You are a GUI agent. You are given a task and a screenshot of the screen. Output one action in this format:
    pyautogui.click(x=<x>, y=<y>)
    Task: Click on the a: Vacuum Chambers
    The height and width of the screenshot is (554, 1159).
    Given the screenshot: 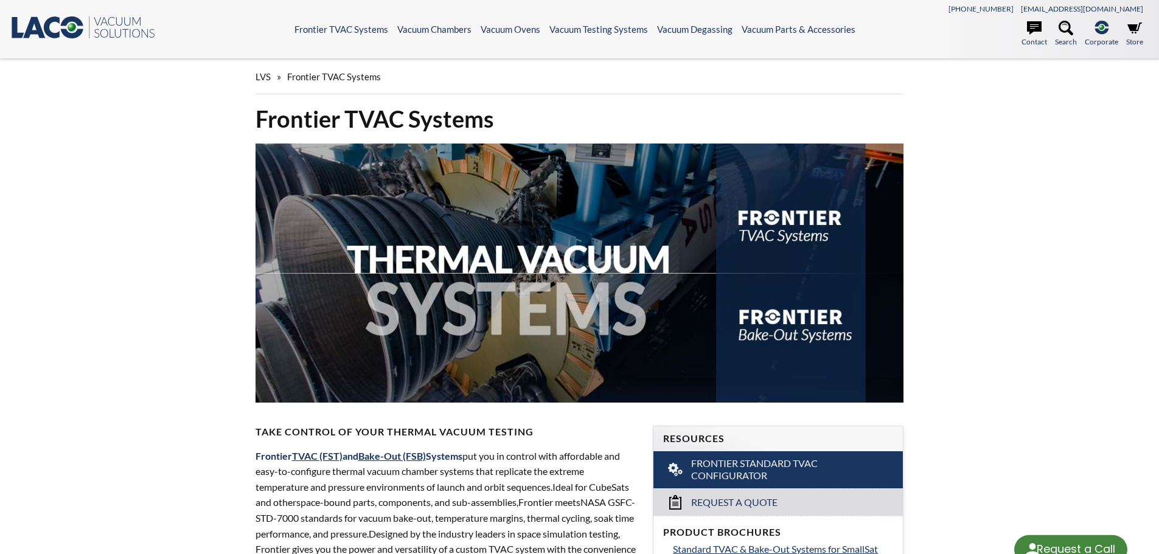 What is the action you would take?
    pyautogui.click(x=434, y=29)
    